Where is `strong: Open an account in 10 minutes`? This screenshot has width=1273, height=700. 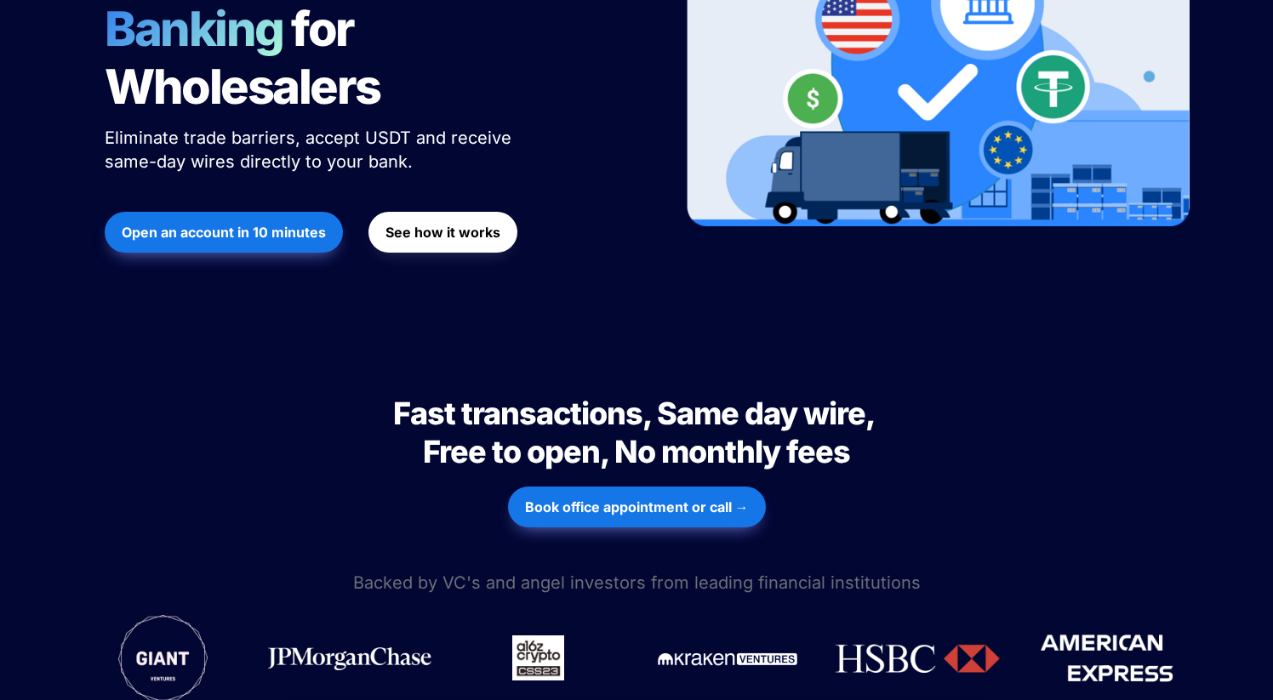
strong: Open an account in 10 minutes is located at coordinates (224, 232).